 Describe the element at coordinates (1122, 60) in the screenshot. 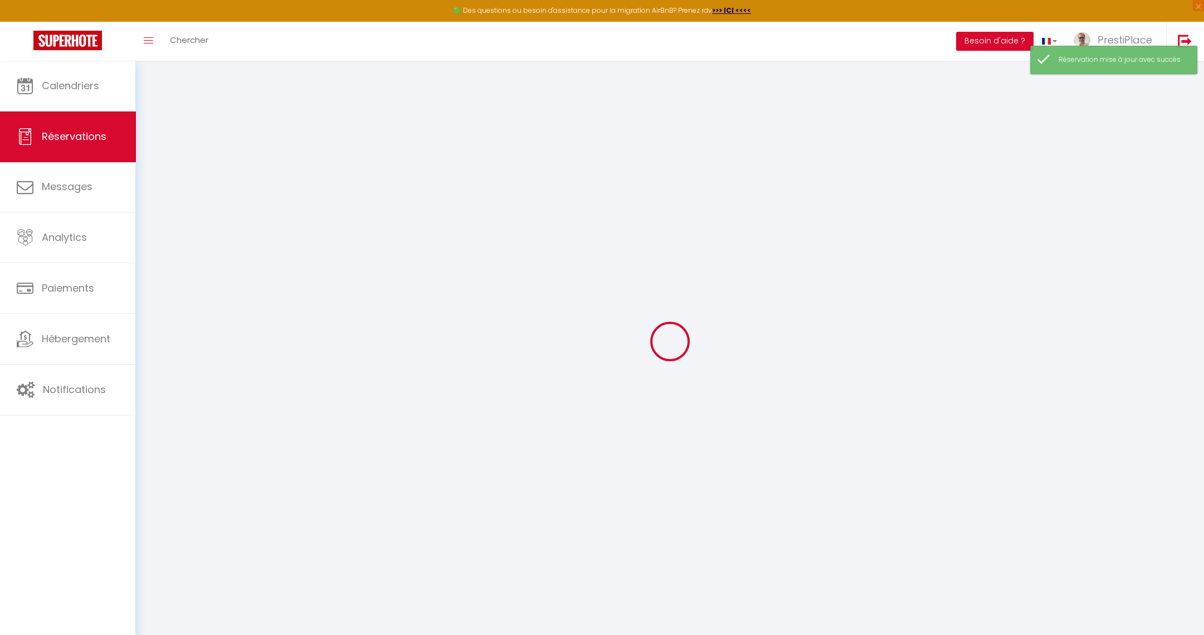

I see `div: Réservation mise à jour avec succès` at that location.